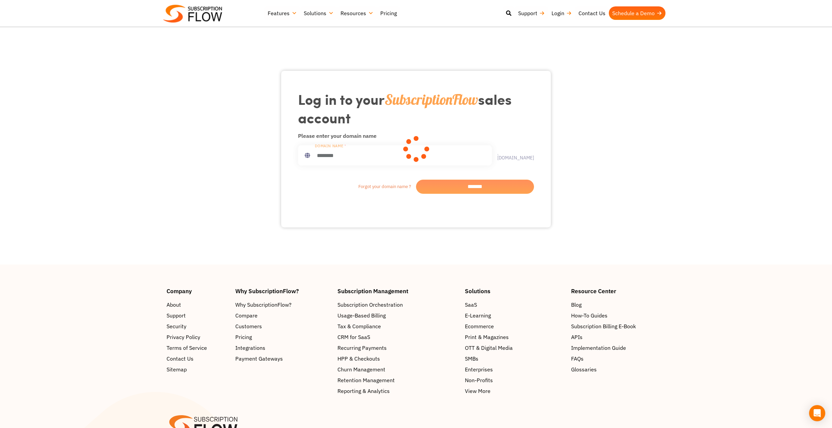 This screenshot has height=428, width=832. What do you see at coordinates (514, 391) in the screenshot?
I see `a: View More` at bounding box center [514, 391].